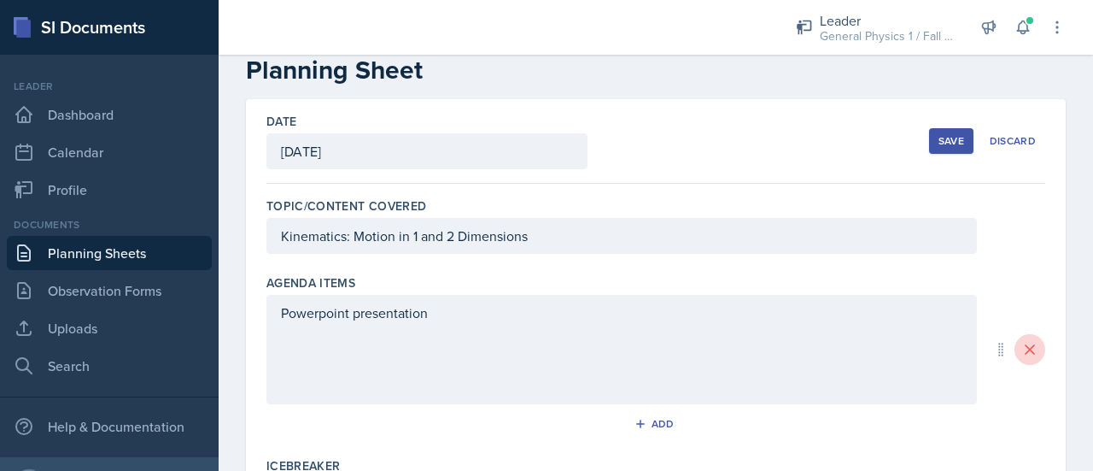 The width and height of the screenshot is (1093, 471). I want to click on a: Uploads, so click(109, 328).